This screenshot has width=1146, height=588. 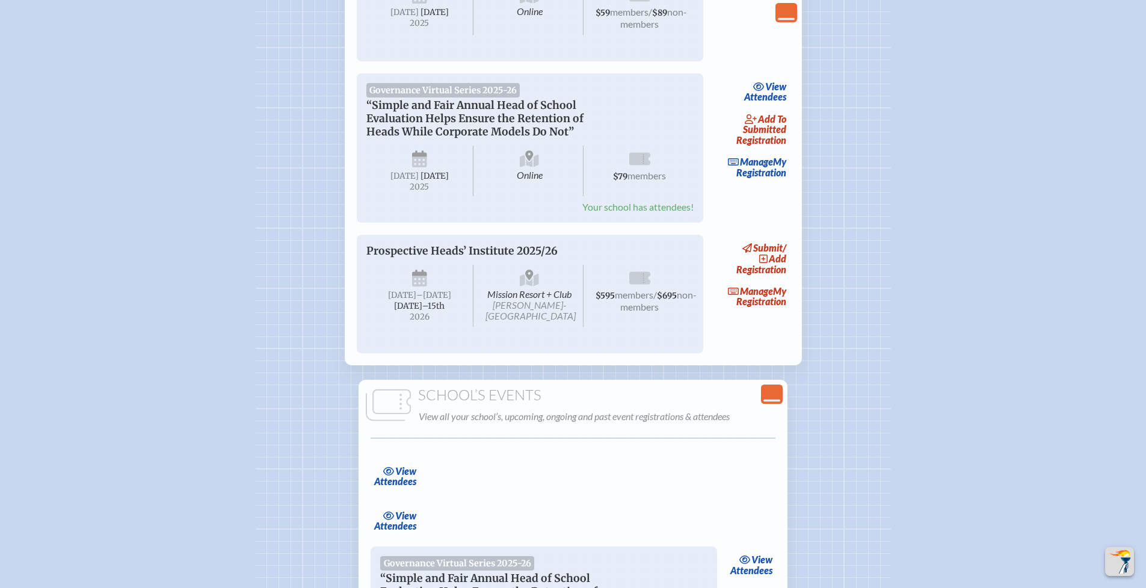 What do you see at coordinates (638, 206) in the screenshot?
I see `span: Your school has attendees!` at bounding box center [638, 206].